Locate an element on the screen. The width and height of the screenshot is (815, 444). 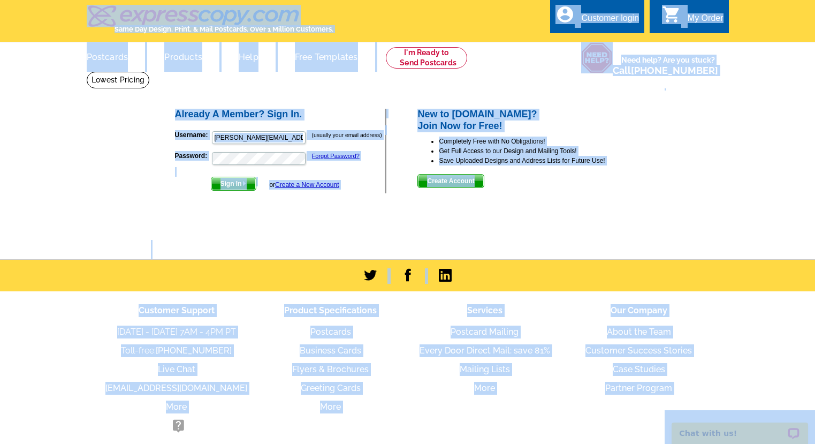
button: Sign In is located at coordinates (233, 184).